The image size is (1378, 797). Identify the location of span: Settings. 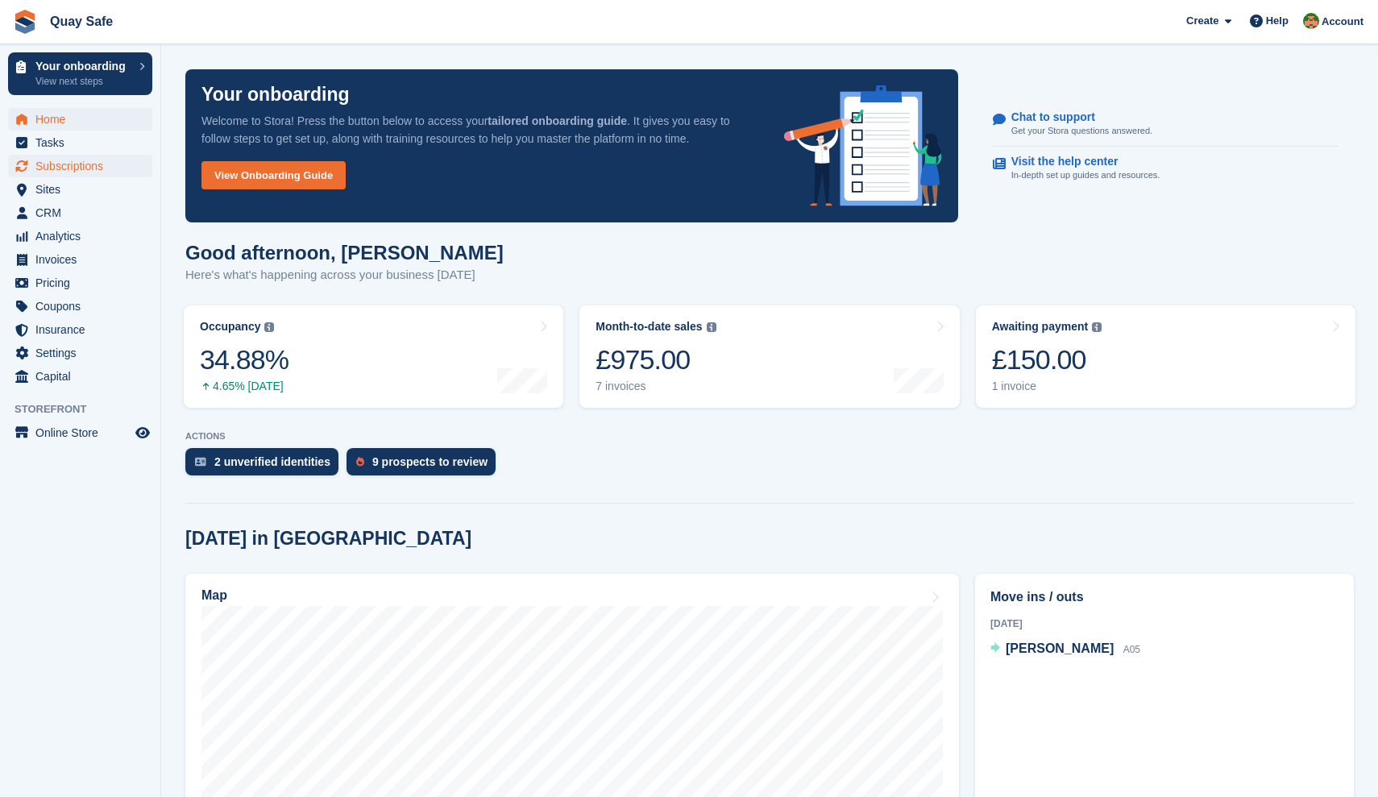
(84, 353).